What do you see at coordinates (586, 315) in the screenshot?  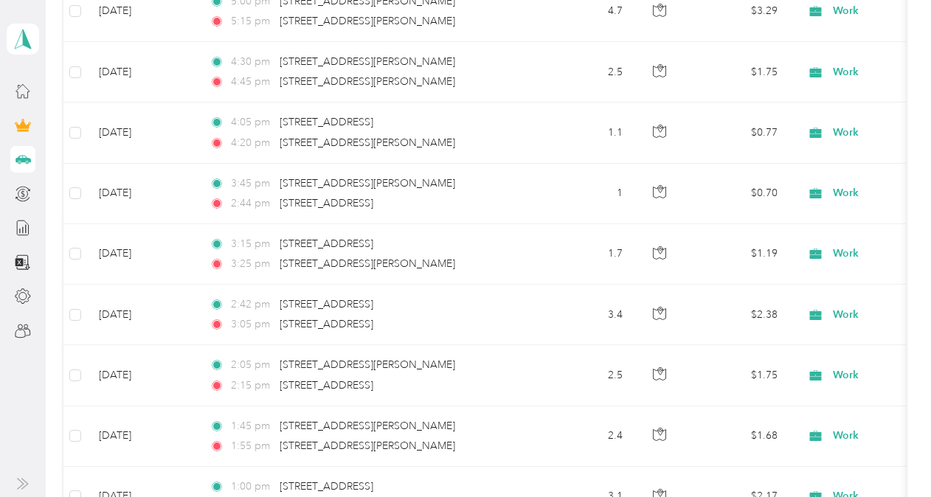 I see `td: 3.4` at bounding box center [586, 315].